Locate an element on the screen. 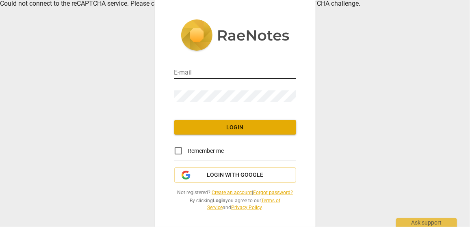 This screenshot has height=227, width=470. span: Not registered? | is located at coordinates (235, 193).